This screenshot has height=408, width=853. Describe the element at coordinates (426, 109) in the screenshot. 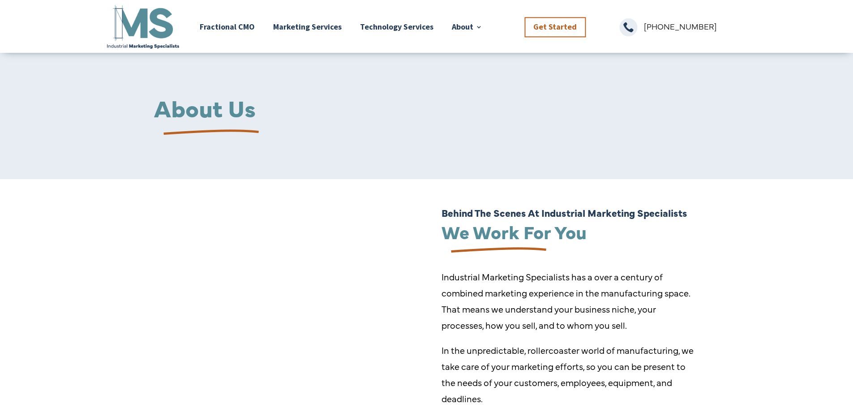

I see `h1: About Us` at that location.